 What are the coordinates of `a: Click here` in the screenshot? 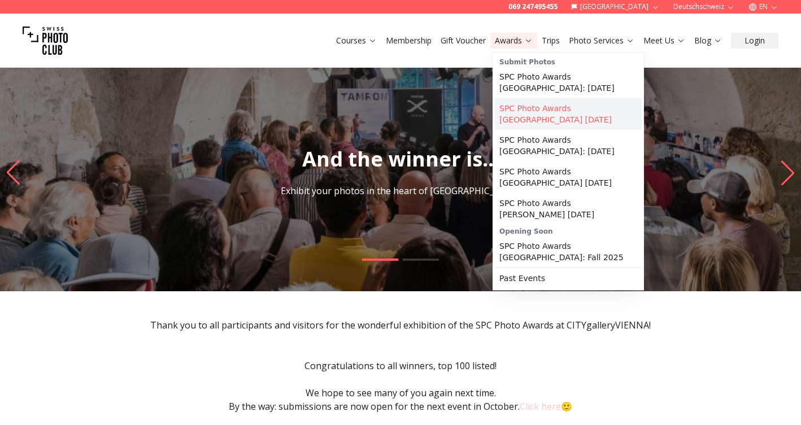 It's located at (540, 407).